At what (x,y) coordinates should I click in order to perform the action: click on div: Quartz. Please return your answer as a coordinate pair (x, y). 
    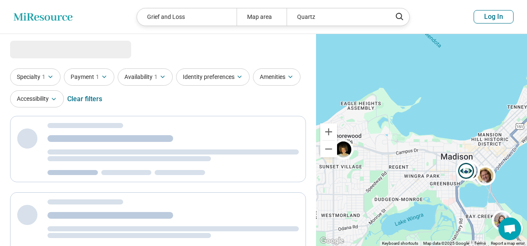
    Looking at the image, I should click on (336, 17).